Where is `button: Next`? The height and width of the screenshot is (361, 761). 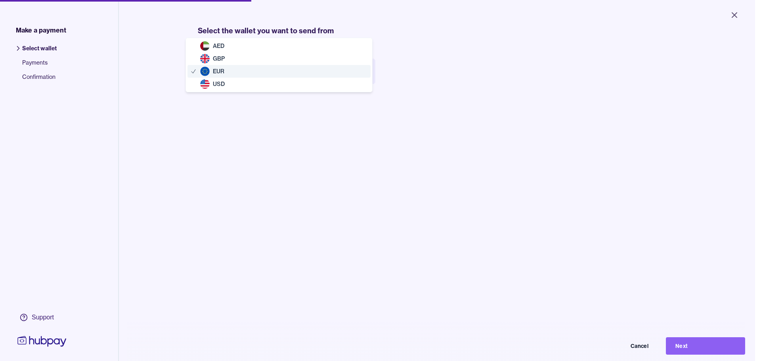
button: Next is located at coordinates (705, 346).